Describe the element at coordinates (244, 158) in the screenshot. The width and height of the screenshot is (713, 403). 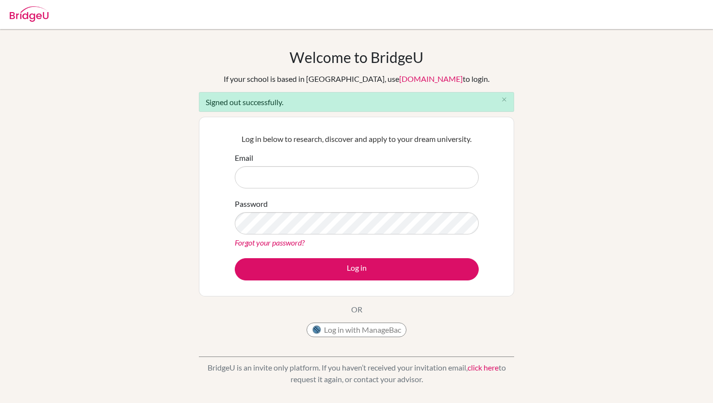
I see `label: Email` at that location.